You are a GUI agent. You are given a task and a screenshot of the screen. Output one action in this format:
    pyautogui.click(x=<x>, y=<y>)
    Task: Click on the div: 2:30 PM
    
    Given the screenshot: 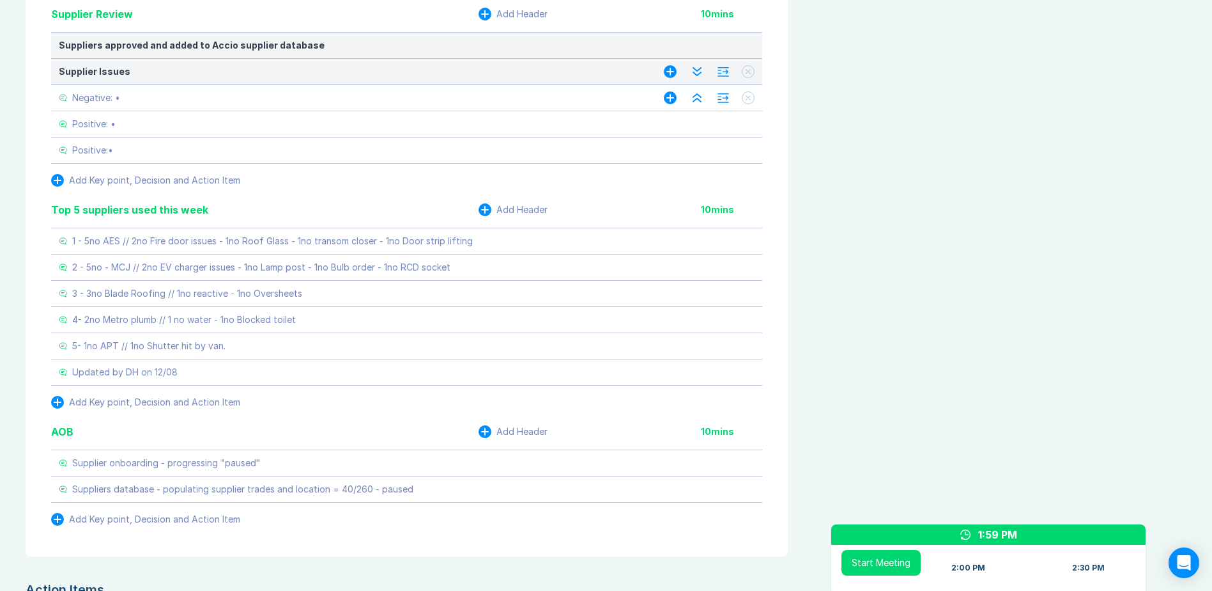 What is the action you would take?
    pyautogui.click(x=1088, y=568)
    